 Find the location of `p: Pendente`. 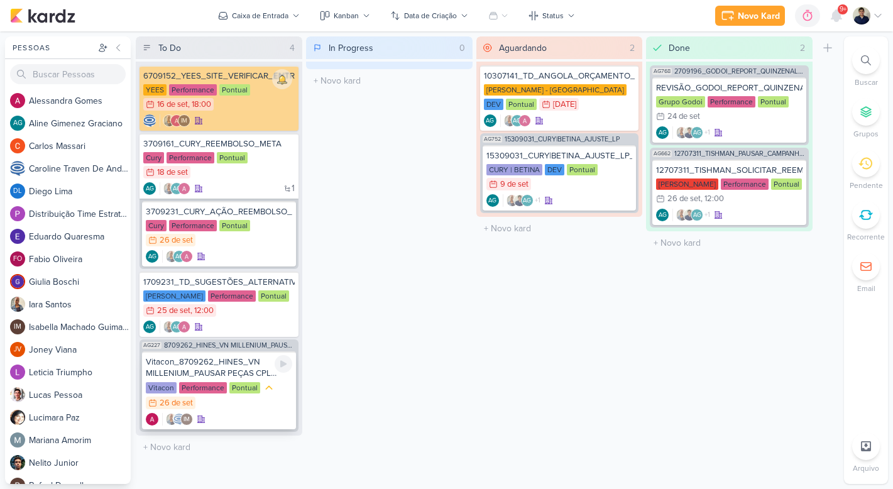

p: Pendente is located at coordinates (866, 185).